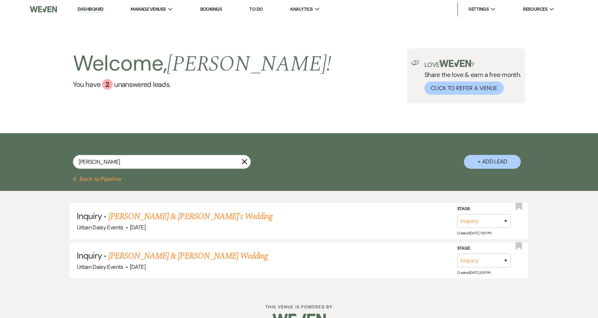 This screenshot has height=318, width=598. I want to click on span: Analytics, so click(301, 9).